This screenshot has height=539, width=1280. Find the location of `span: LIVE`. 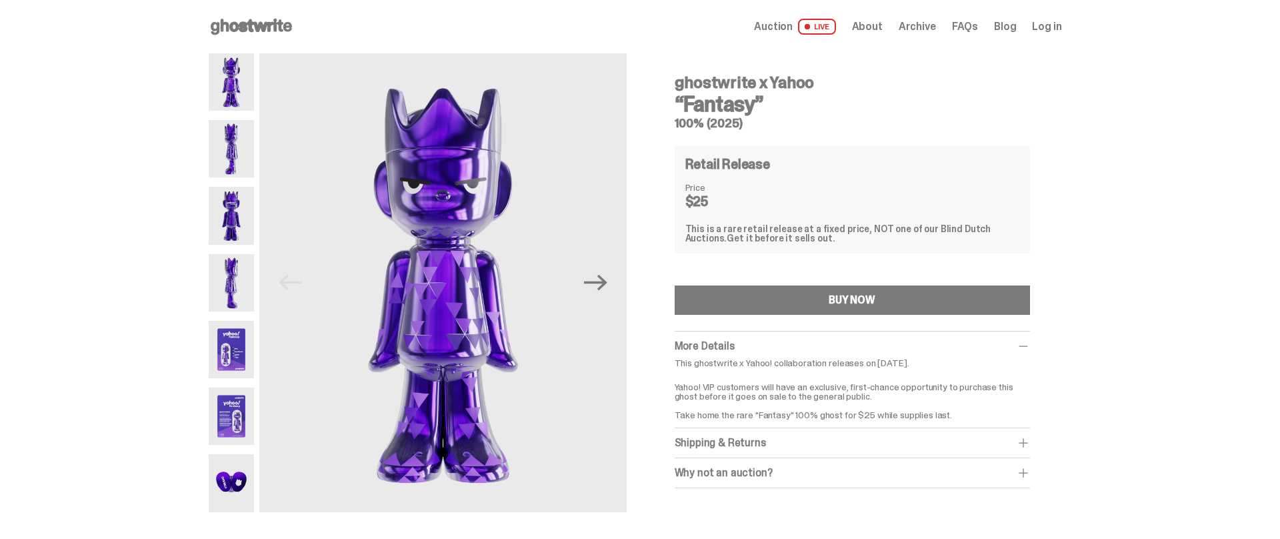

span: LIVE is located at coordinates (817, 27).